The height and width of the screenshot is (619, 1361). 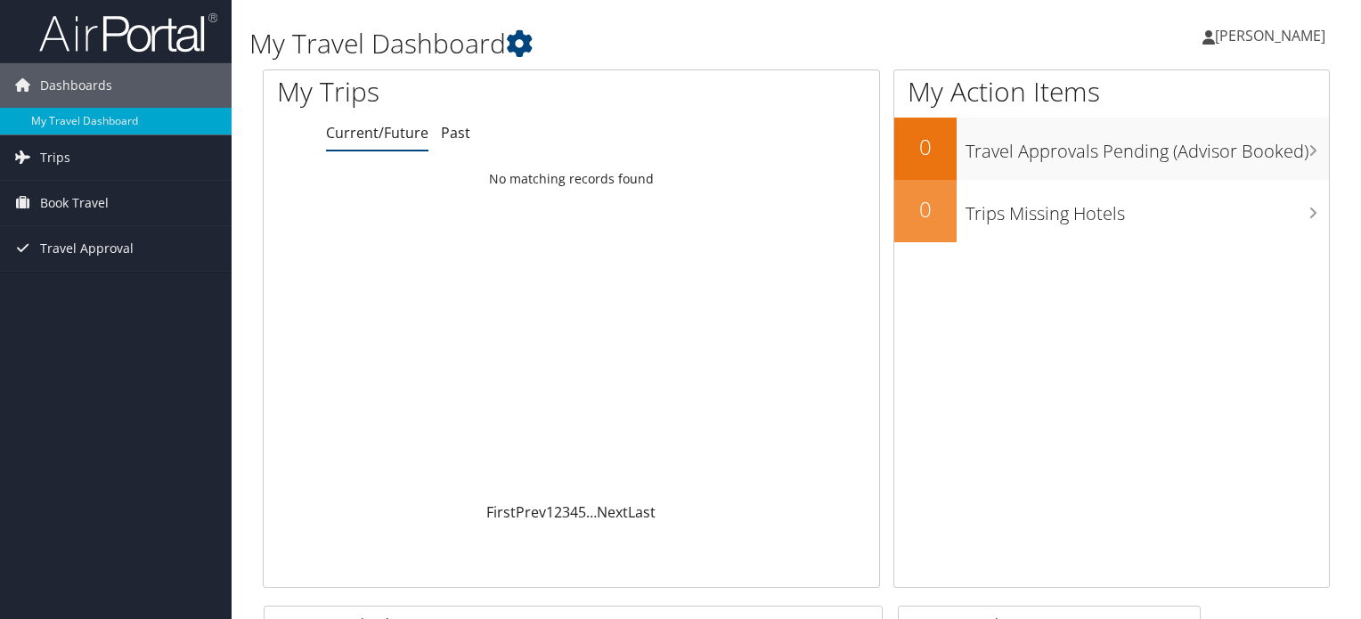 I want to click on a: 2, so click(x=557, y=512).